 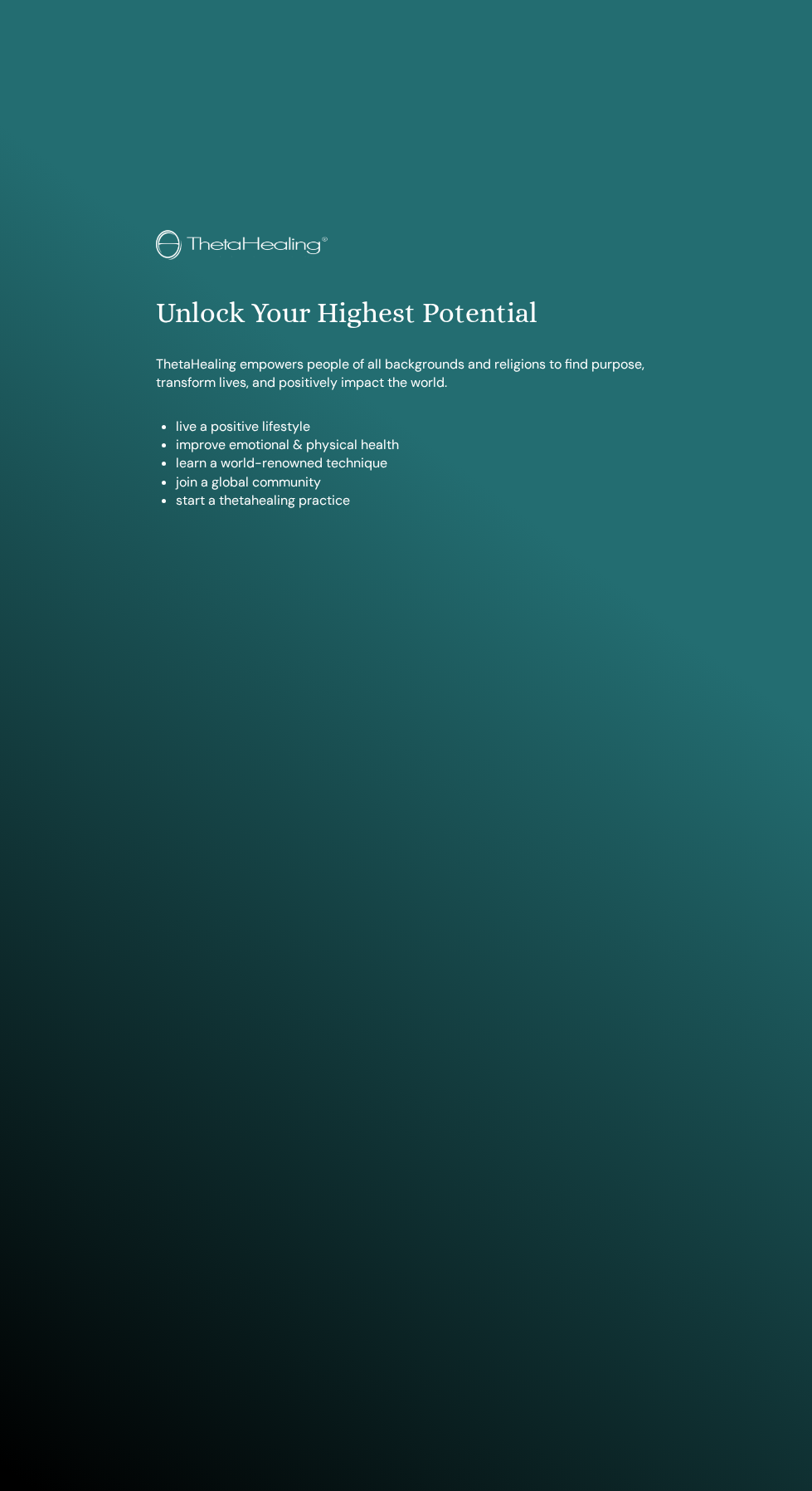 I want to click on li: join a global community, so click(x=415, y=483).